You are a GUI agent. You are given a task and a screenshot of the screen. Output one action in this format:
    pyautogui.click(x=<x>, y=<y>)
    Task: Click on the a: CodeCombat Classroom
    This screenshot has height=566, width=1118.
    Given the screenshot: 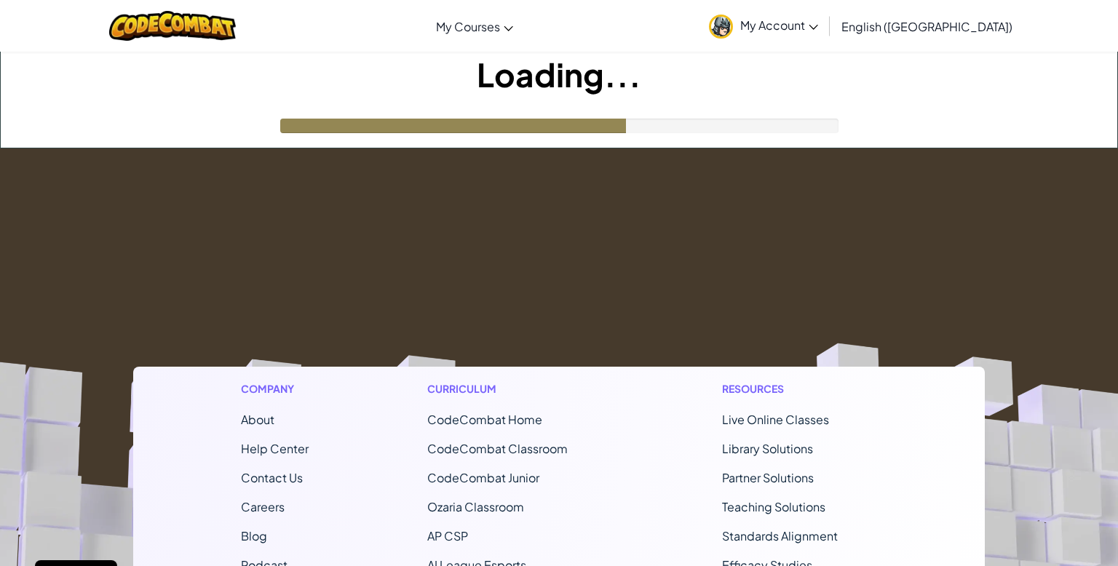 What is the action you would take?
    pyautogui.click(x=497, y=448)
    